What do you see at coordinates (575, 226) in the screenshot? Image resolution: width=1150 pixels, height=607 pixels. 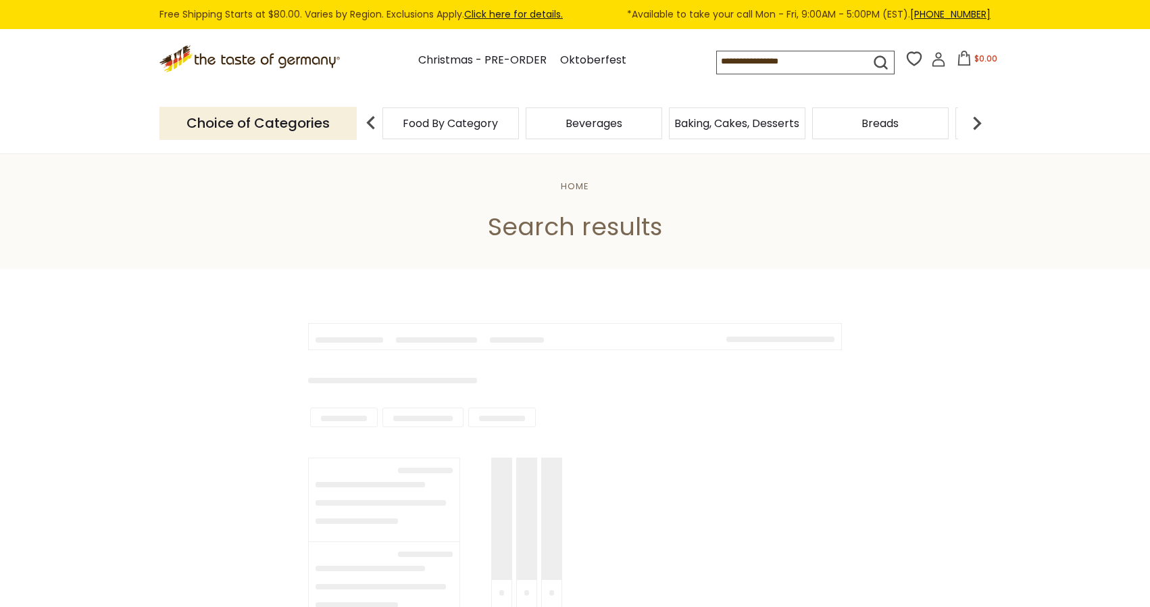 I see `h1: Search results` at bounding box center [575, 226].